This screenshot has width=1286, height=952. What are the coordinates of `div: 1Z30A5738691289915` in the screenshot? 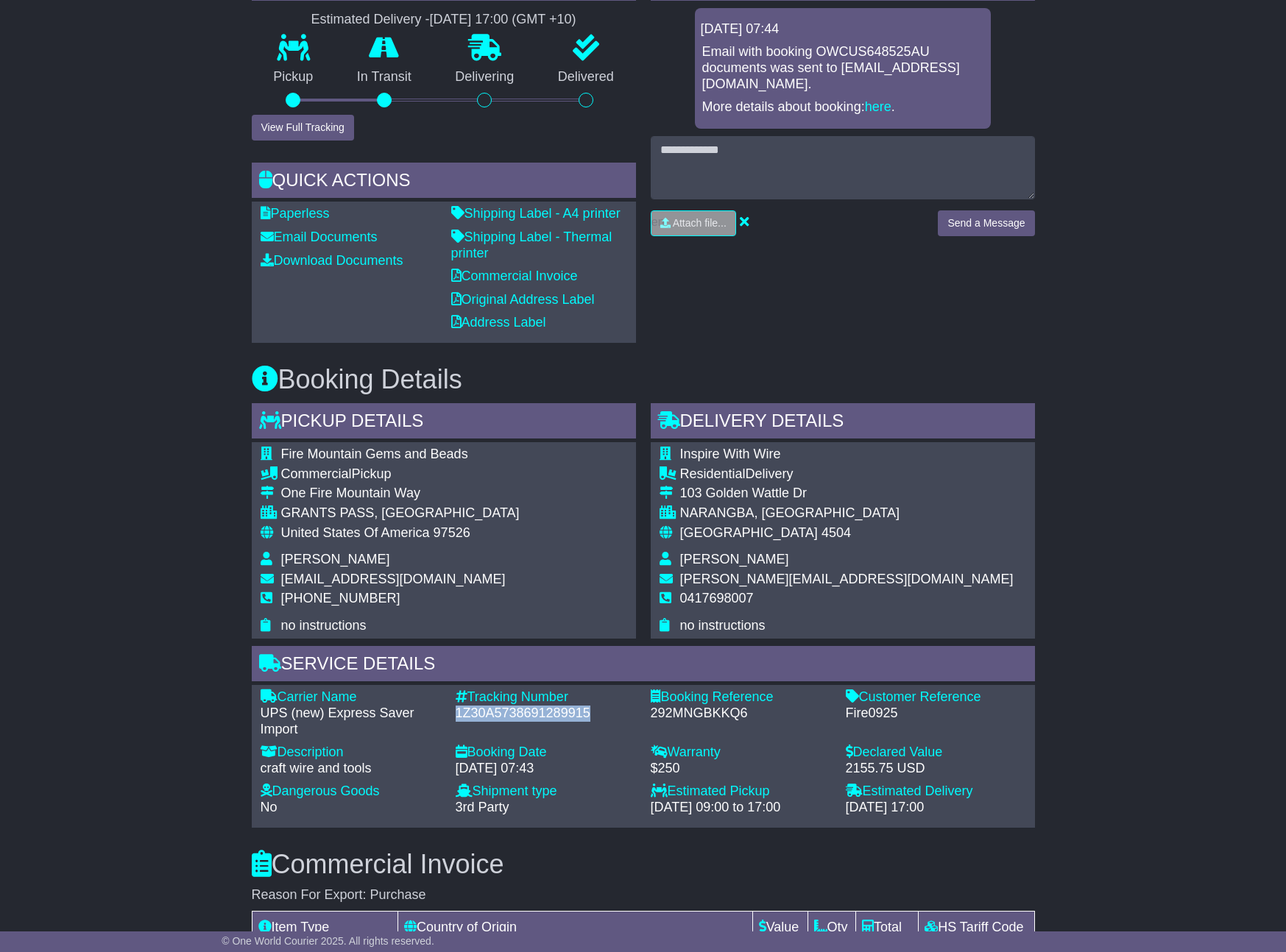 It's located at (545, 714).